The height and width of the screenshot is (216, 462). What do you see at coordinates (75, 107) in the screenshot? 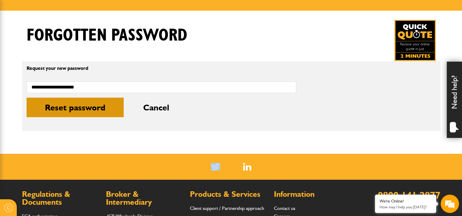
I see `button: Reset password` at bounding box center [75, 107].